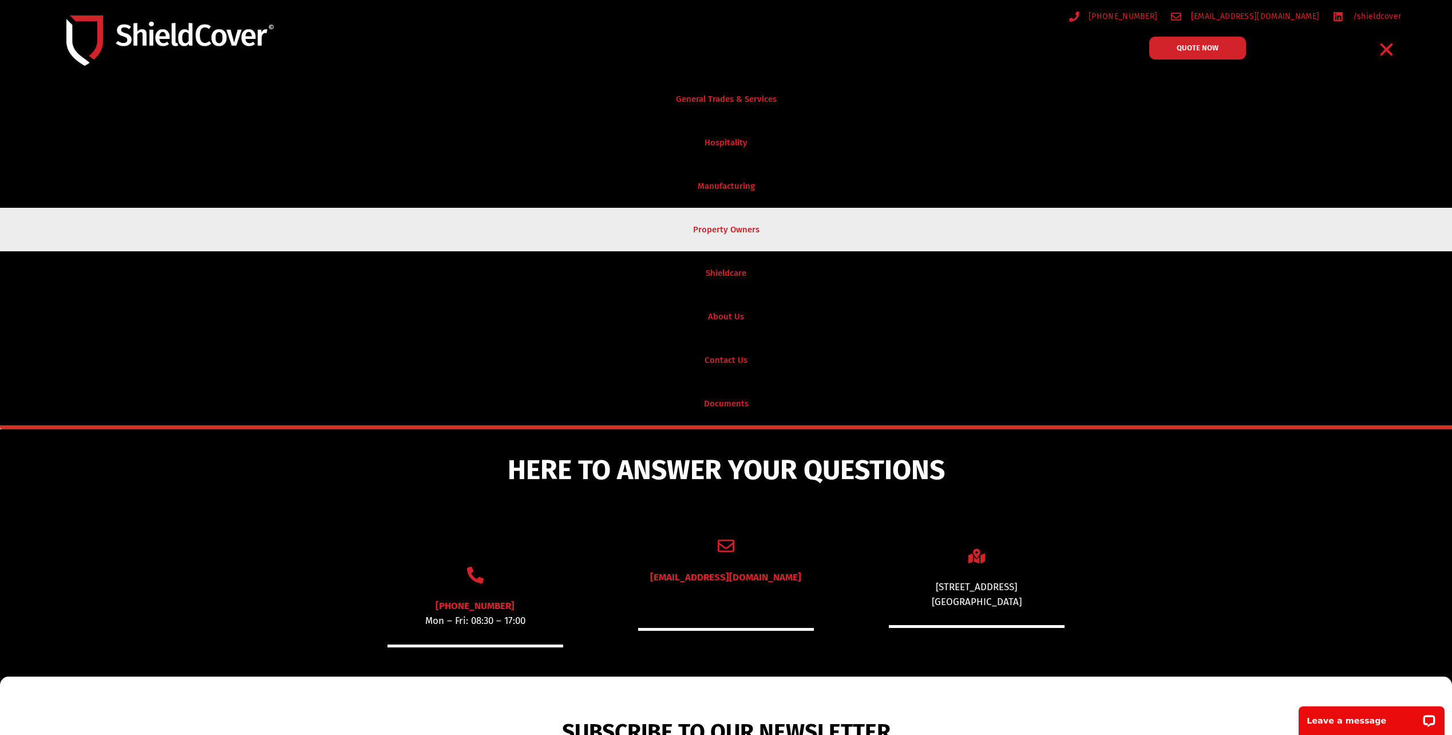  Describe the element at coordinates (1386, 49) in the screenshot. I see `div: Menu Toggle` at that location.